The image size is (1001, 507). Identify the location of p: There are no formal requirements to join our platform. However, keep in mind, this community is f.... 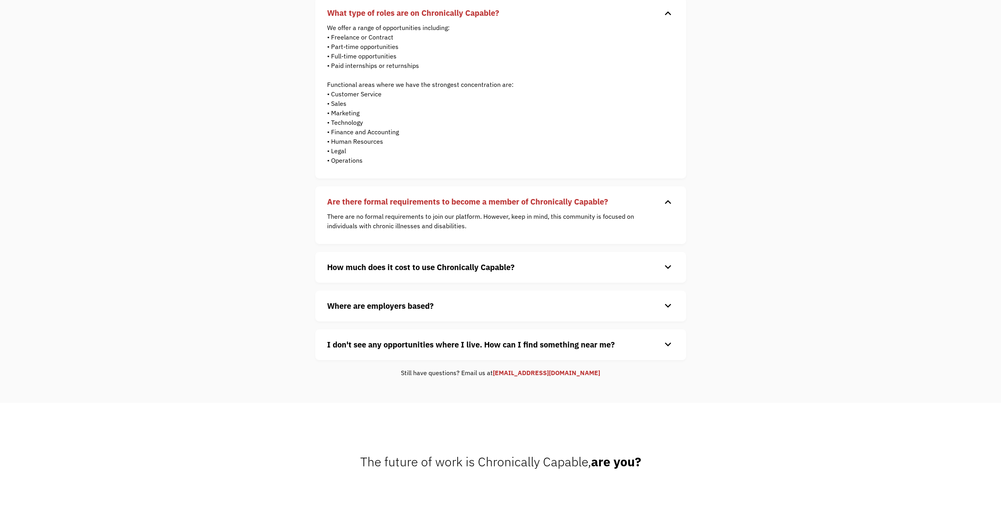
(495, 221).